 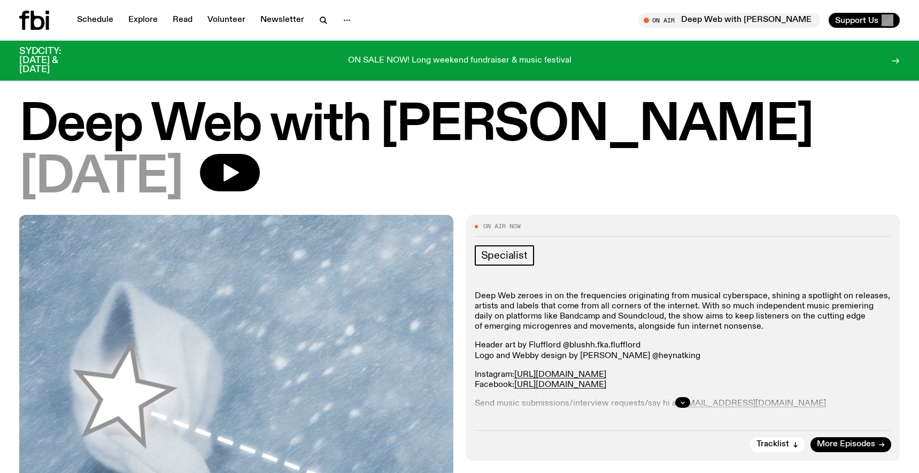 What do you see at coordinates (772, 444) in the screenshot?
I see `span: Tracklist` at bounding box center [772, 444].